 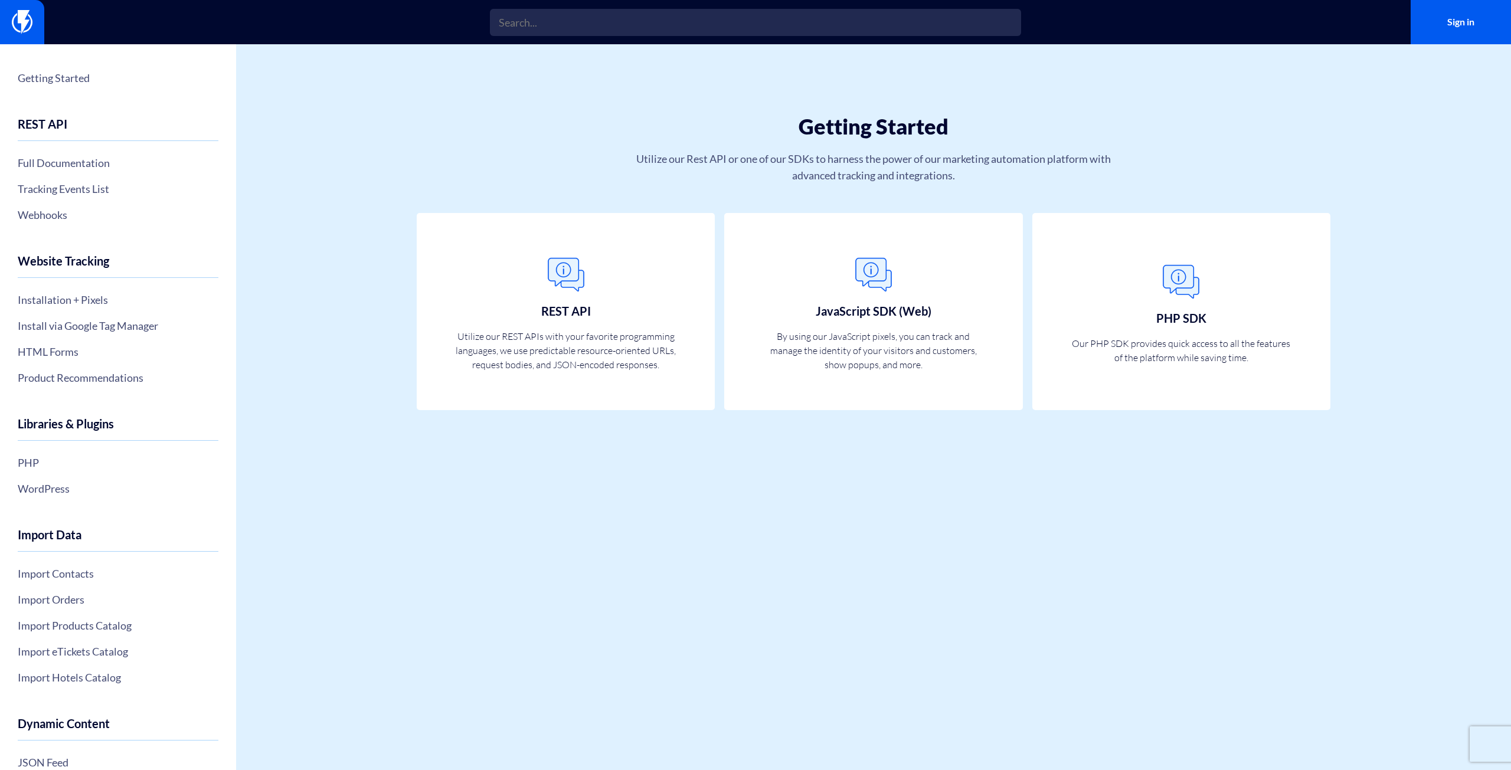 I want to click on a: Webhooks, so click(x=118, y=215).